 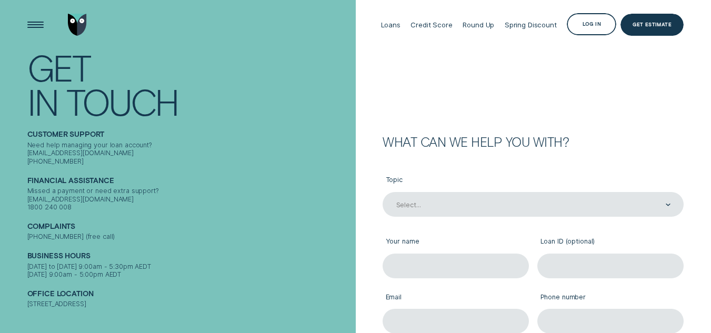 What do you see at coordinates (190, 182) in the screenshot?
I see `h2: Financial assistance` at bounding box center [190, 182].